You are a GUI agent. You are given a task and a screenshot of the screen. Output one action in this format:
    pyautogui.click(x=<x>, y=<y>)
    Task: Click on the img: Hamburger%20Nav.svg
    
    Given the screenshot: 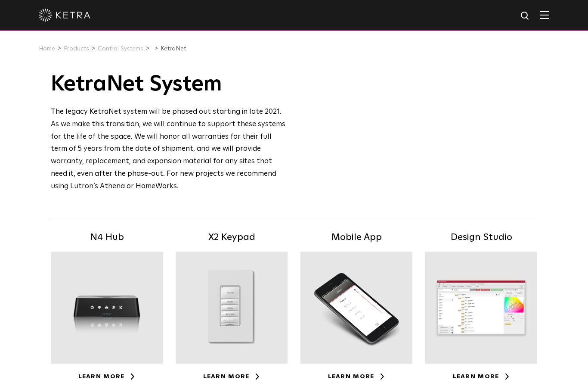 What is the action you would take?
    pyautogui.click(x=544, y=15)
    